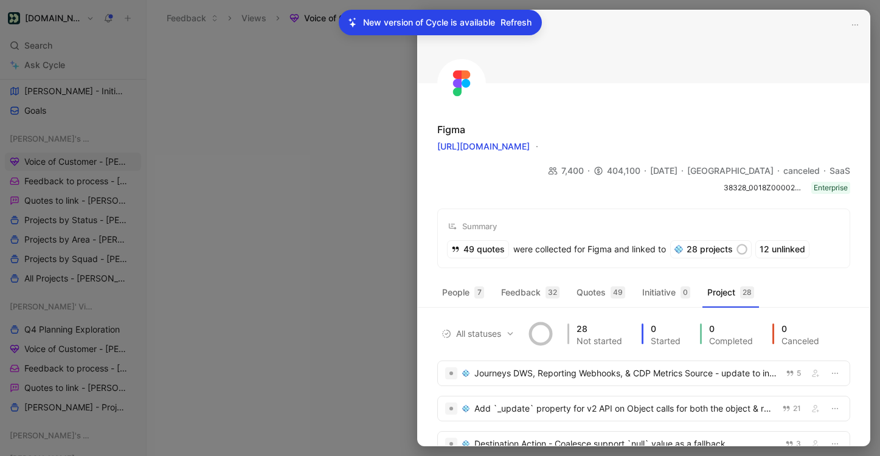 The image size is (880, 456). I want to click on div: Completed, so click(731, 341).